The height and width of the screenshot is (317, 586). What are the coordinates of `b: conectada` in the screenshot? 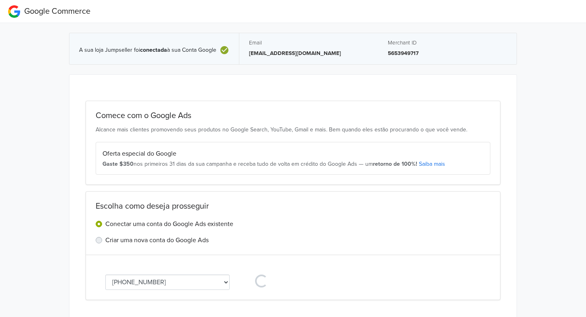 It's located at (153, 50).